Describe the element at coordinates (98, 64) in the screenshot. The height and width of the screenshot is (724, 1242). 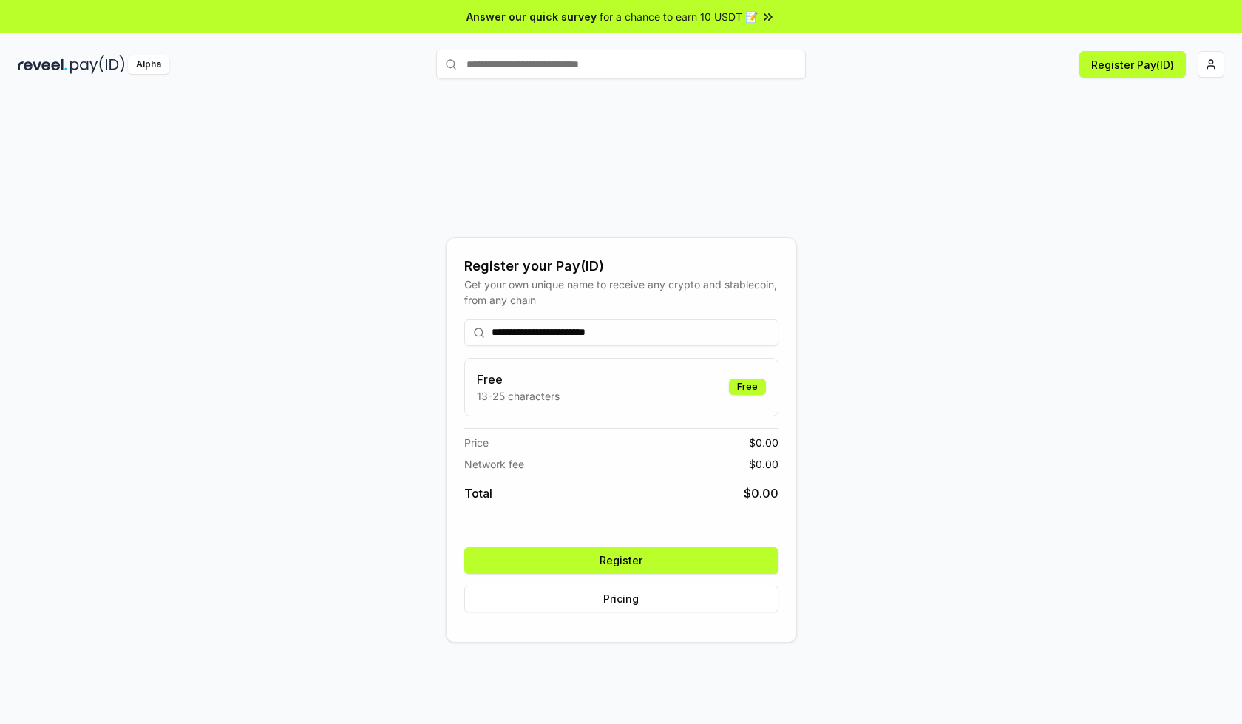
I see `img: pay_id` at that location.